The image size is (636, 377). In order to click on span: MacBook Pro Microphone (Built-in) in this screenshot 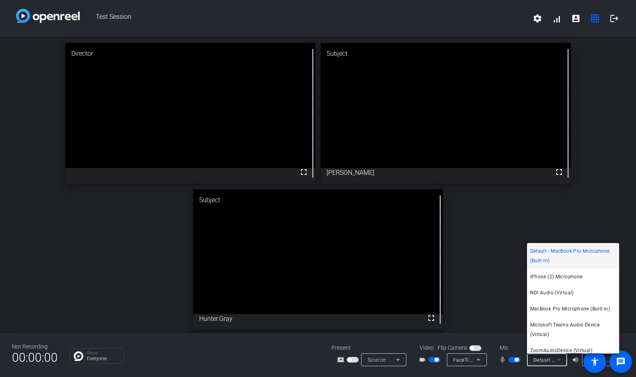, I will do `click(570, 309)`.